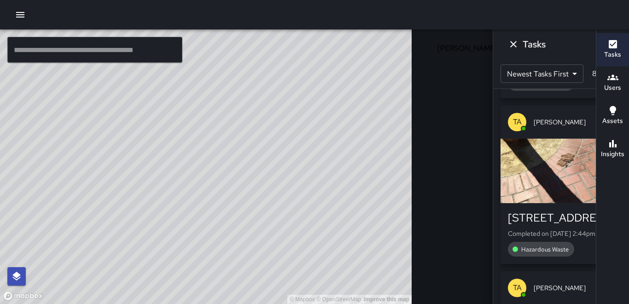 This screenshot has height=304, width=629. I want to click on button: Tasks, so click(612, 50).